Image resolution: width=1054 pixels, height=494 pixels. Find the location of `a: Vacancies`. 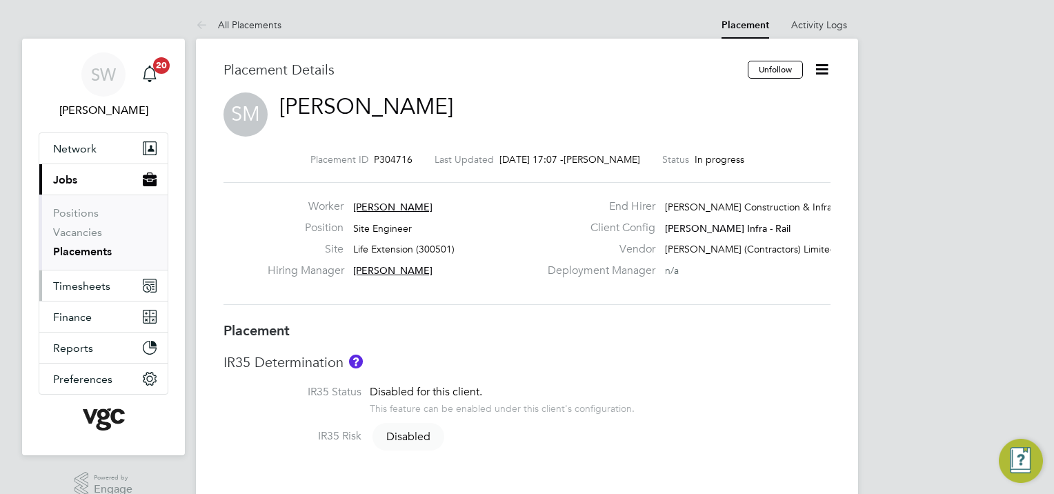

a: Vacancies is located at coordinates (77, 232).